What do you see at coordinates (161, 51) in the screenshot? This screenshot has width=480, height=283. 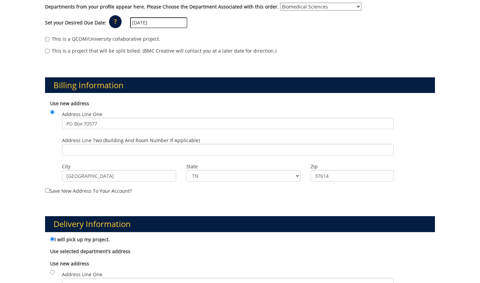 I see `label: This is a project that will be split billed. (BMC Creative will contact you at a later date for d...` at bounding box center [161, 51].